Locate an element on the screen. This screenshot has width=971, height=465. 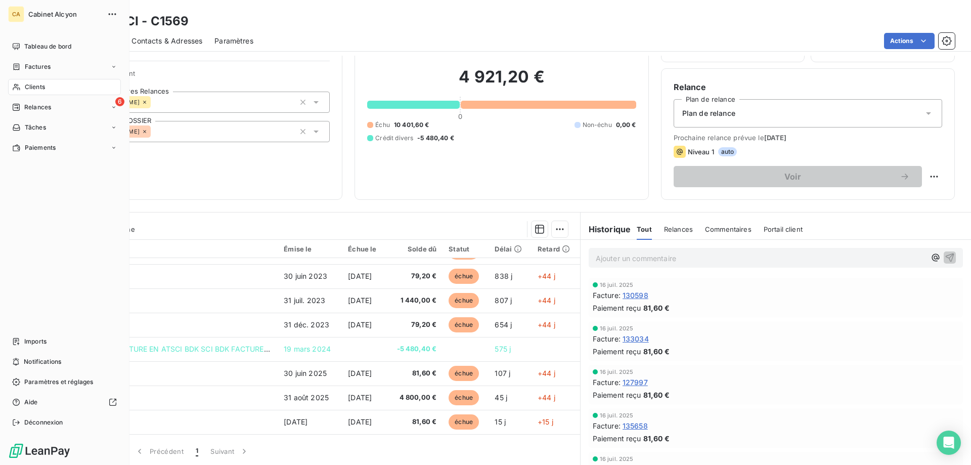
h3: BDK SCI - C1569 is located at coordinates (139, 21).